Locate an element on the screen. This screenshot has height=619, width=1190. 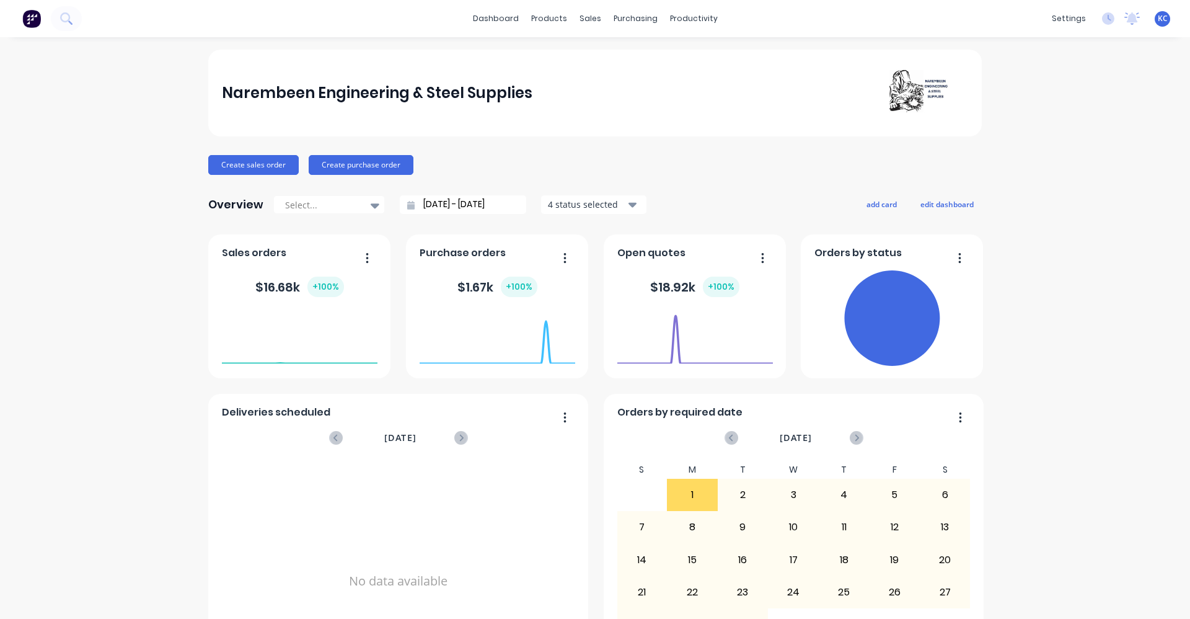
div: settings is located at coordinates (1069, 19).